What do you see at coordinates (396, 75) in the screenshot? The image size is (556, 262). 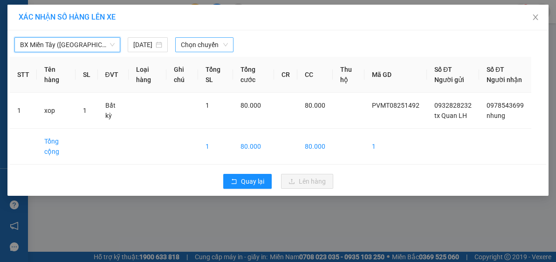 I see `th: Mã GD` at bounding box center [396, 75].